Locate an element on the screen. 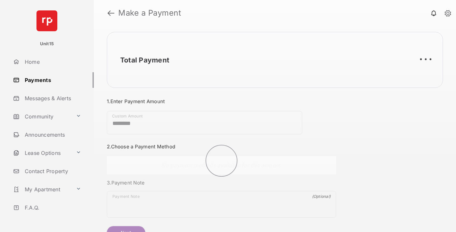  a: My Apartment is located at coordinates (42, 190).